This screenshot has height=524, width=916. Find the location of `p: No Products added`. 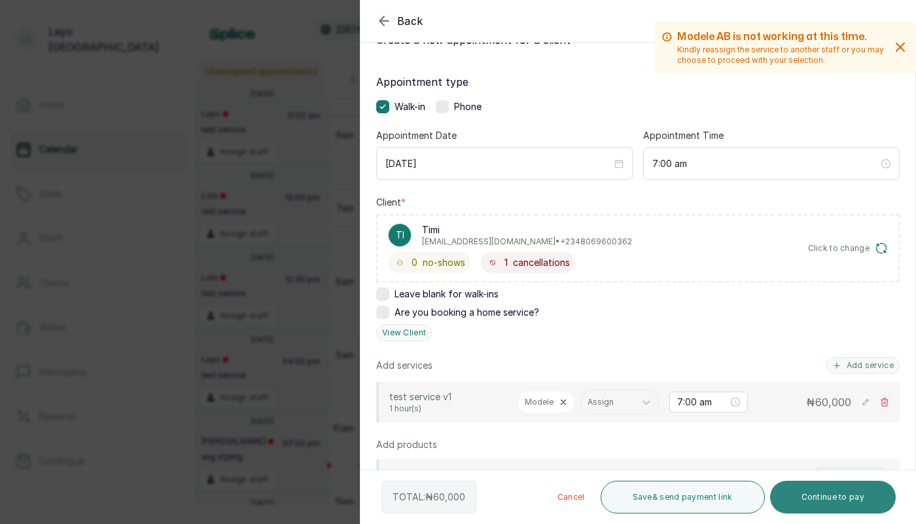

p: No Products added is located at coordinates (432, 475).